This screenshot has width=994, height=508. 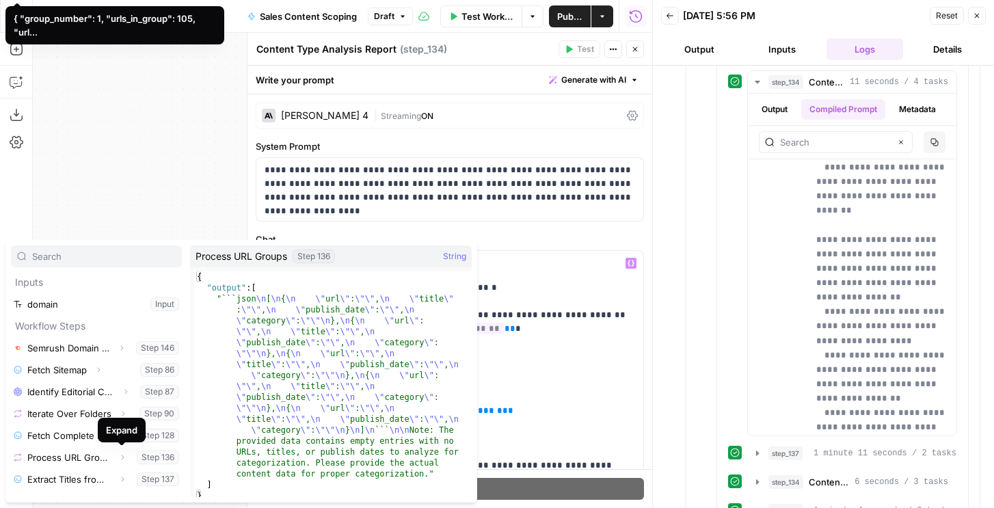 I want to click on button: 1 minute 11 seconds / 2 tasks, so click(x=851, y=453).